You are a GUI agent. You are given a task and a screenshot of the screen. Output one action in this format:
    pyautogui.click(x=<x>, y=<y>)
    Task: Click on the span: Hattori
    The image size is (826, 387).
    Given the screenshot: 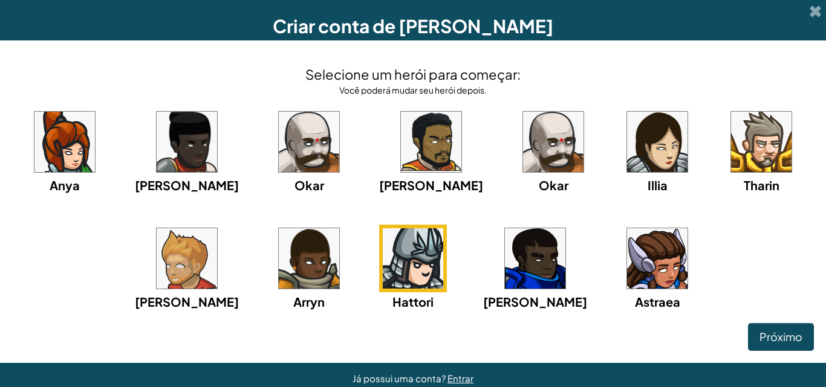 What is the action you would take?
    pyautogui.click(x=413, y=302)
    